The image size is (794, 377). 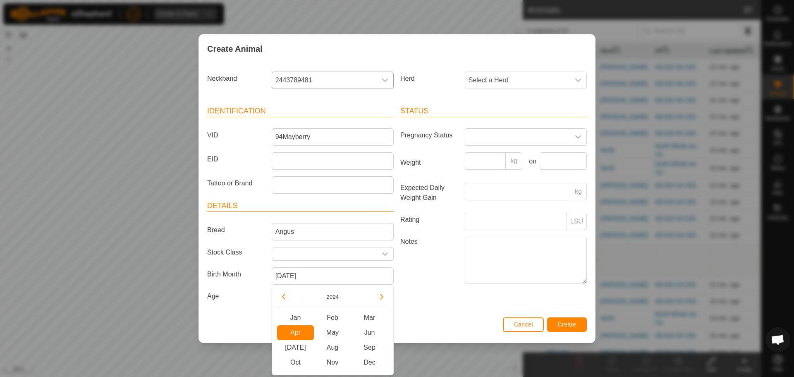 What do you see at coordinates (333, 362) in the screenshot?
I see `span: Nov` at bounding box center [333, 362].